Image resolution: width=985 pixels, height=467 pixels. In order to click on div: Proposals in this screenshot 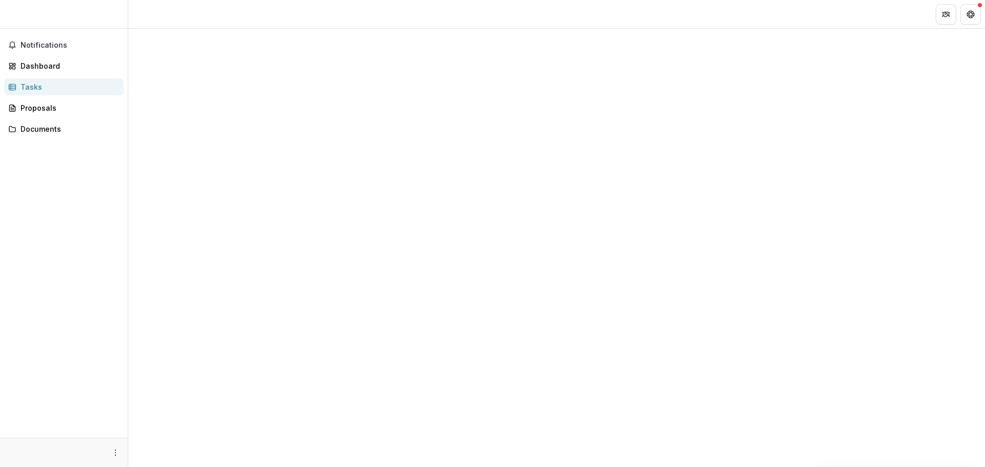, I will do `click(68, 108)`.